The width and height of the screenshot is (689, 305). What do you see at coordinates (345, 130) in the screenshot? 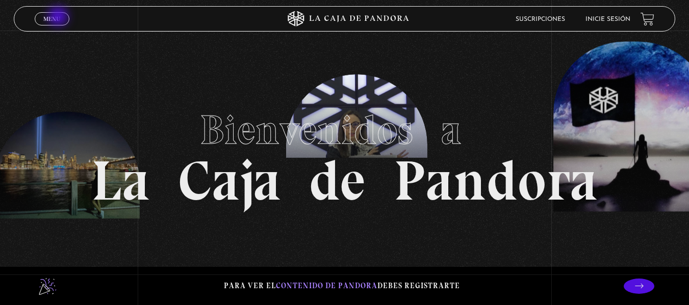
I see `span: Bienvenidos a` at bounding box center [345, 130].